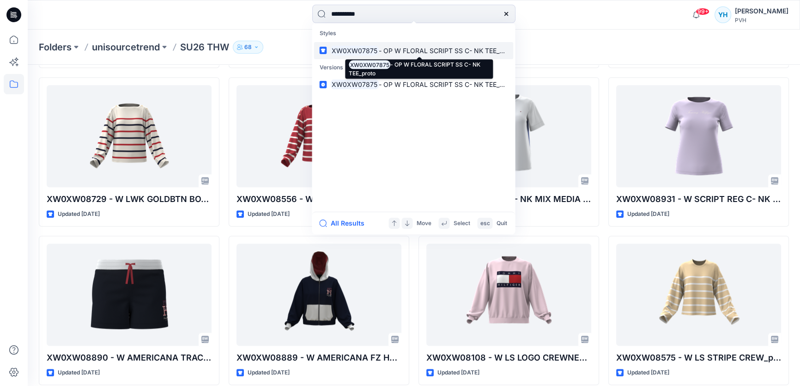  Describe the element at coordinates (126, 47) in the screenshot. I see `a: unisourcetrend` at that location.